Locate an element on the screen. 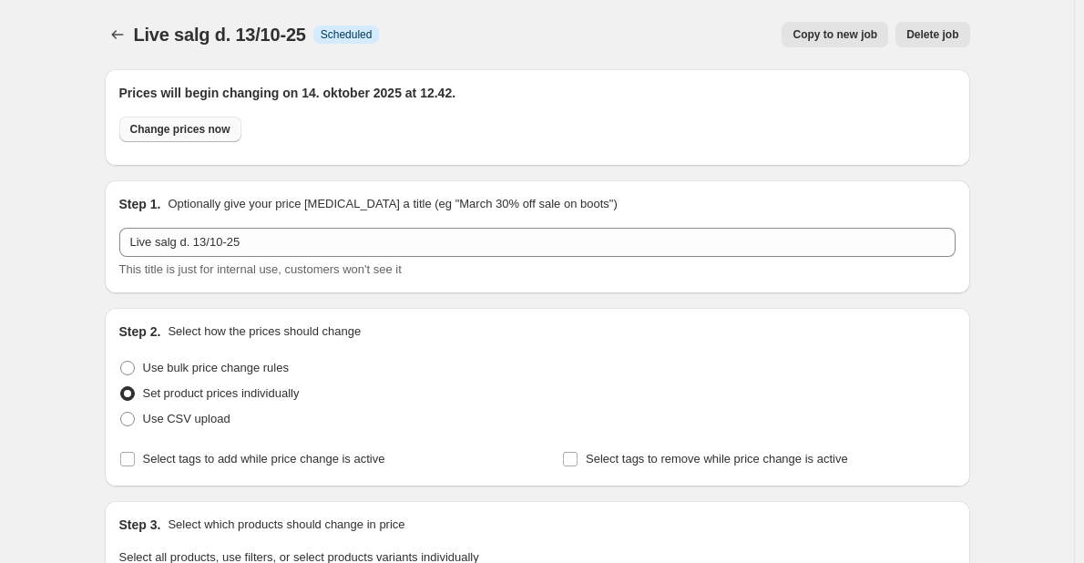  span: Select tags to remove while price change is active is located at coordinates (717, 458).